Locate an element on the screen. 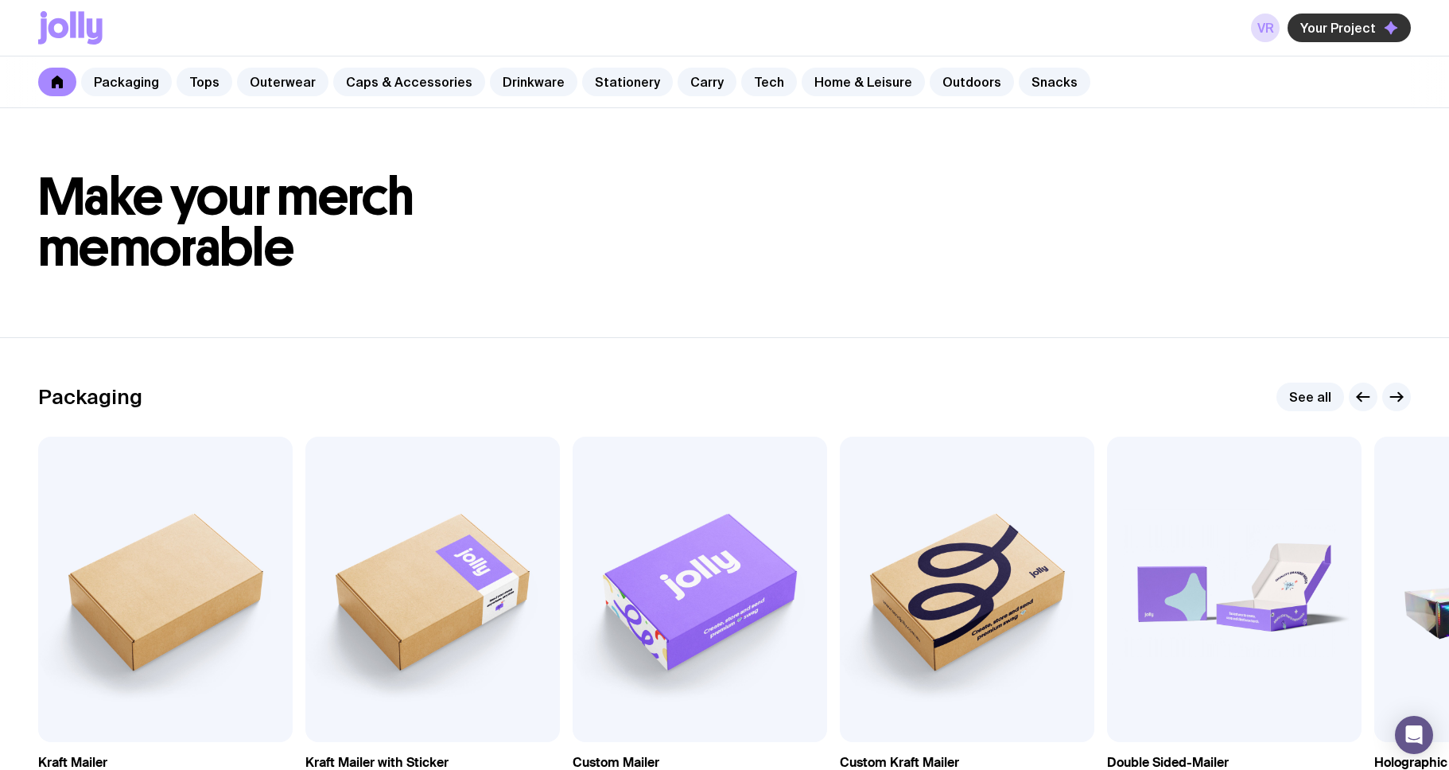  button: Your Project is located at coordinates (1349, 28).